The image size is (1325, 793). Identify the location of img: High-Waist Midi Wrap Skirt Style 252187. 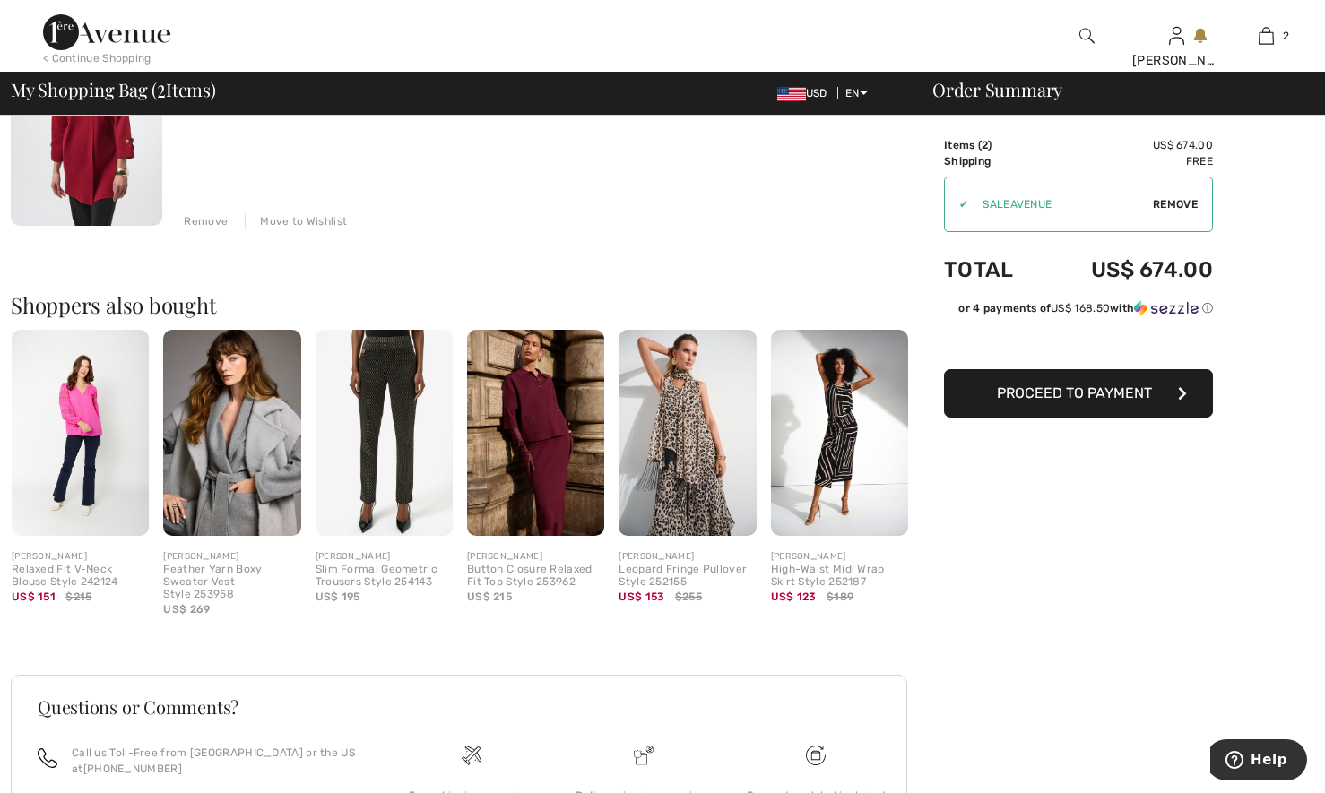
(839, 433).